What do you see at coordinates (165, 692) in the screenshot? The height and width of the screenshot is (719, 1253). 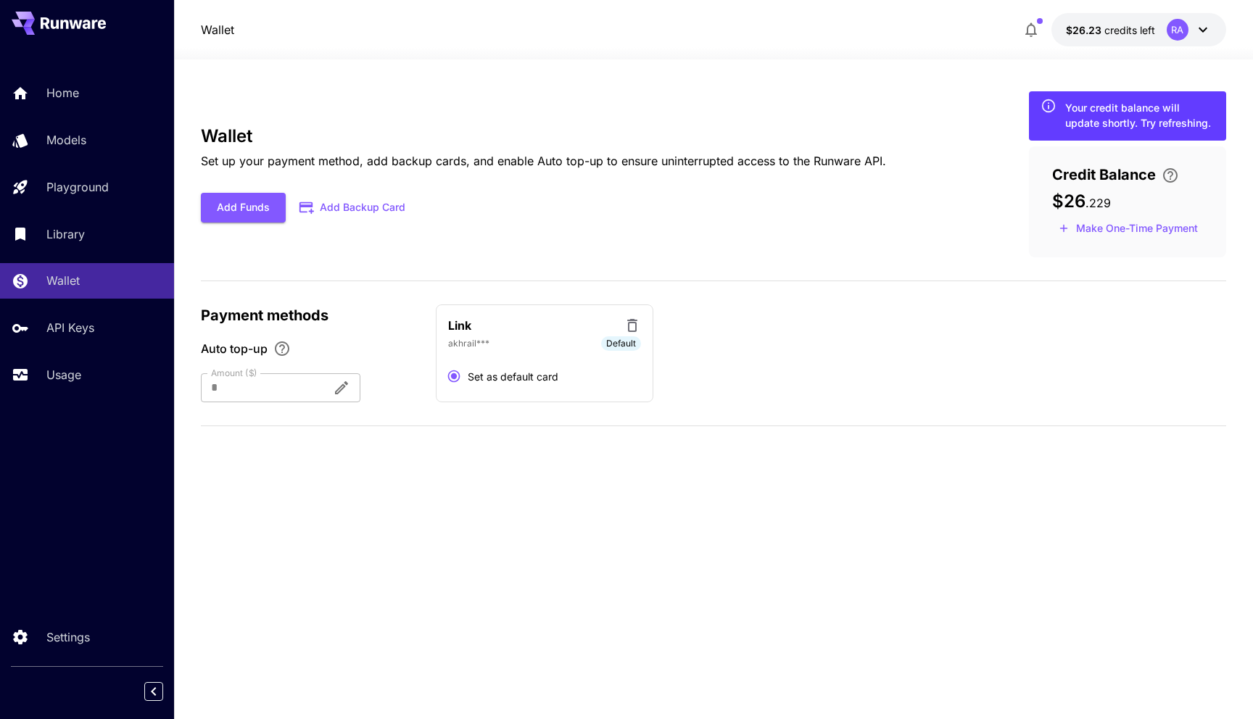 I see `div: Collapse sidebar` at bounding box center [165, 692].